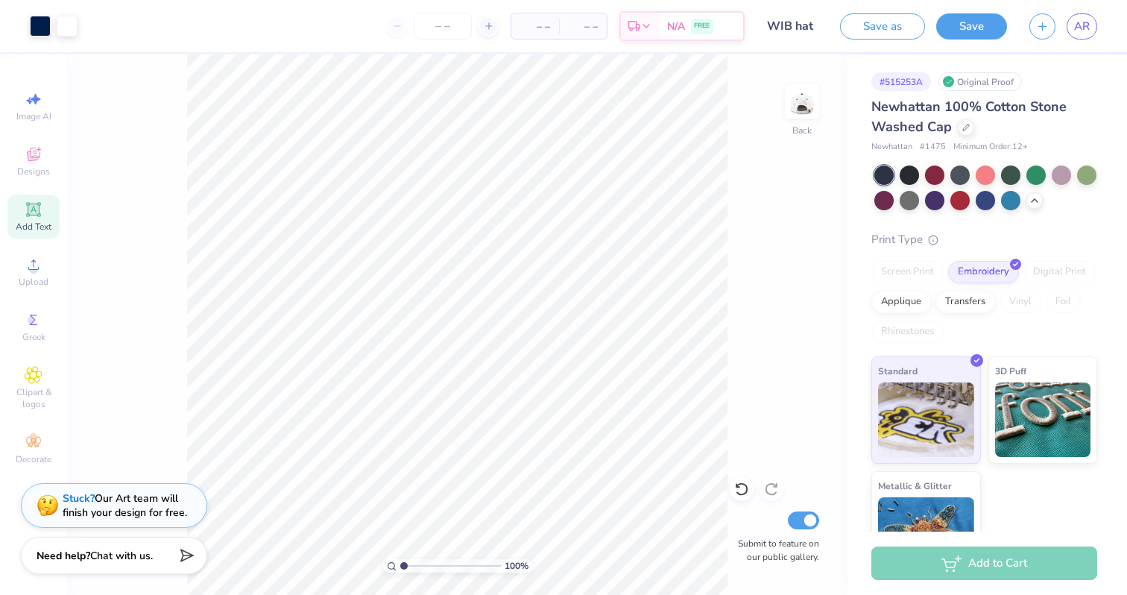 This screenshot has width=1127, height=595. What do you see at coordinates (124, 505) in the screenshot?
I see `div: Our Art team will finish your design for free.` at bounding box center [124, 505].